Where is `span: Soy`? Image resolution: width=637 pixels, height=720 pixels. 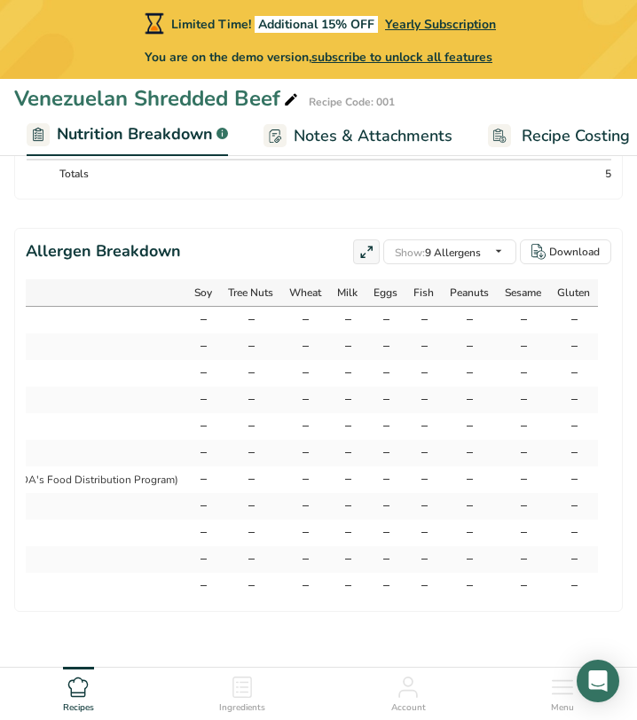
span: Soy is located at coordinates (203, 293).